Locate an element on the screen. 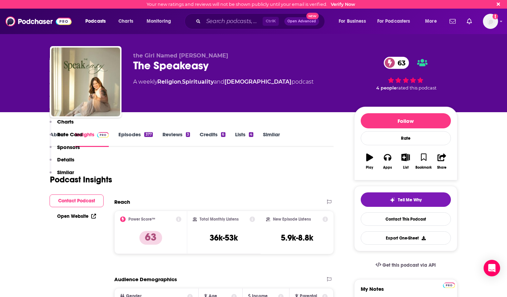  a: Charts is located at coordinates (126, 21).